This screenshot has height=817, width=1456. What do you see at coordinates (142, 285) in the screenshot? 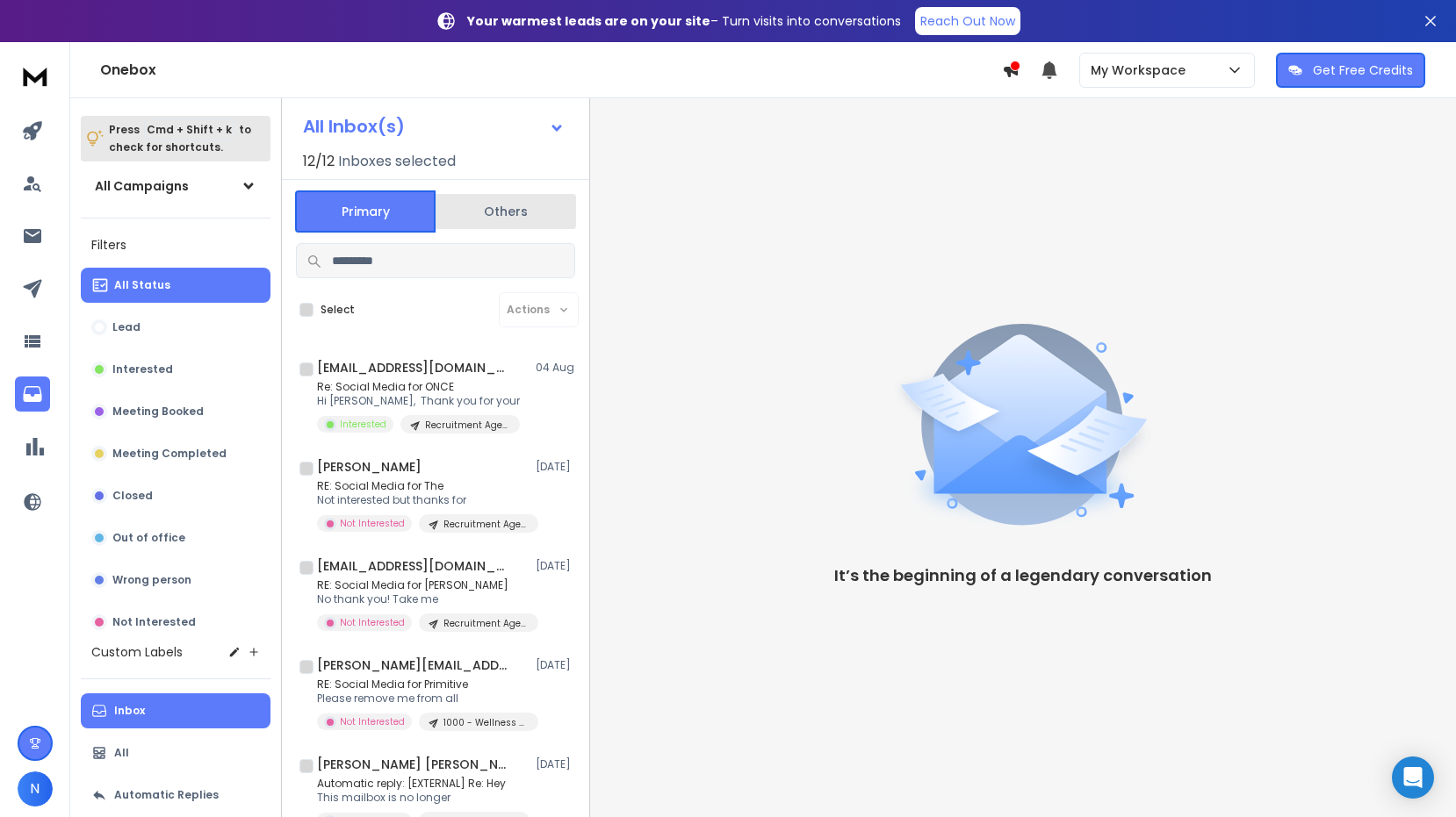
I see `p: All Status` at bounding box center [142, 285].